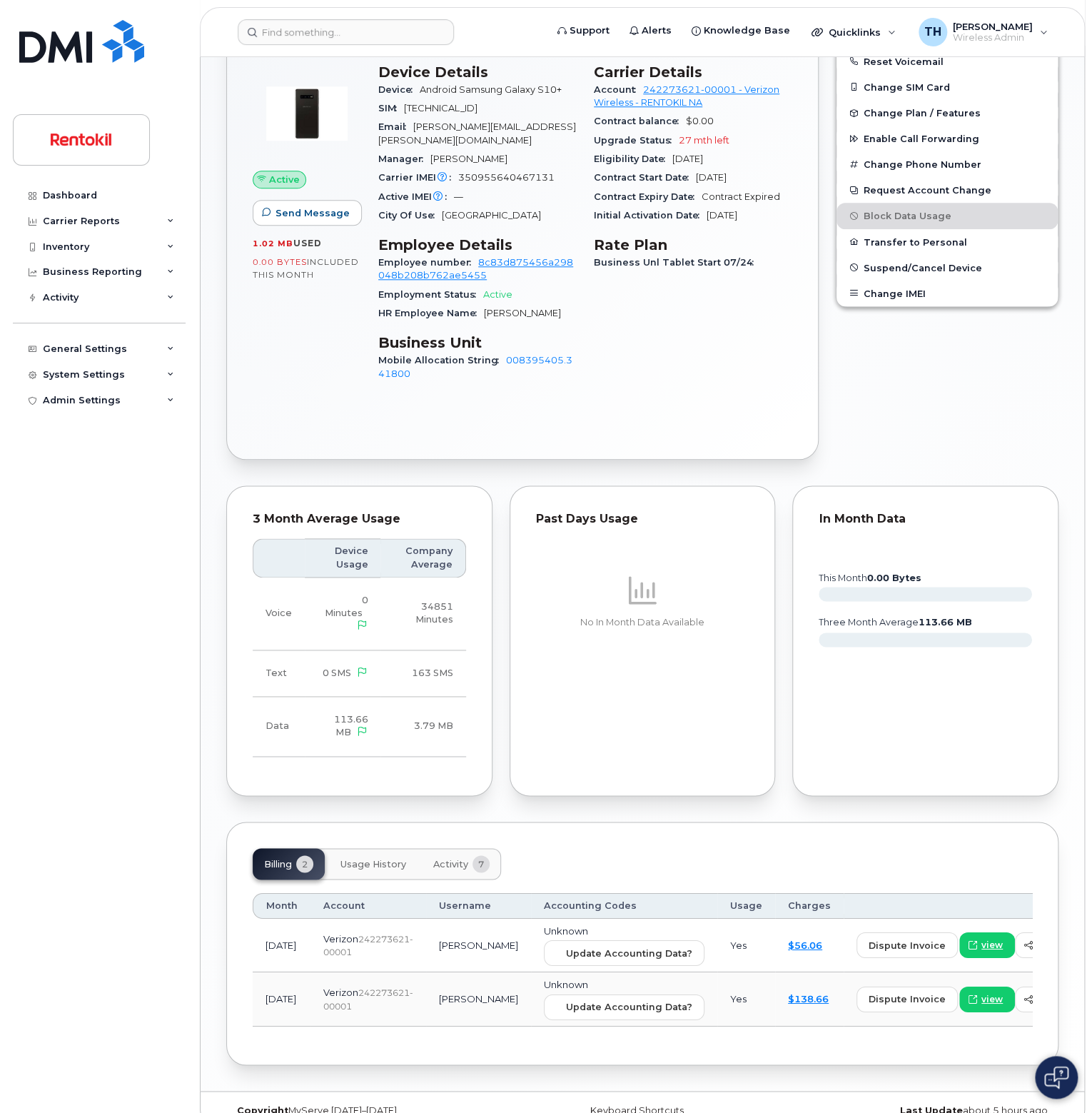 This screenshot has height=1113, width=1092. What do you see at coordinates (369, 946) in the screenshot?
I see `span: 242273621-00001` at bounding box center [369, 946].